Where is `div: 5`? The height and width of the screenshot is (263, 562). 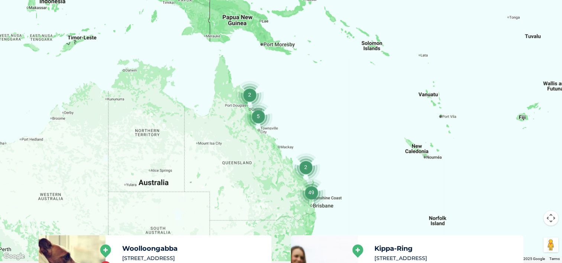 div: 5 is located at coordinates (258, 116).